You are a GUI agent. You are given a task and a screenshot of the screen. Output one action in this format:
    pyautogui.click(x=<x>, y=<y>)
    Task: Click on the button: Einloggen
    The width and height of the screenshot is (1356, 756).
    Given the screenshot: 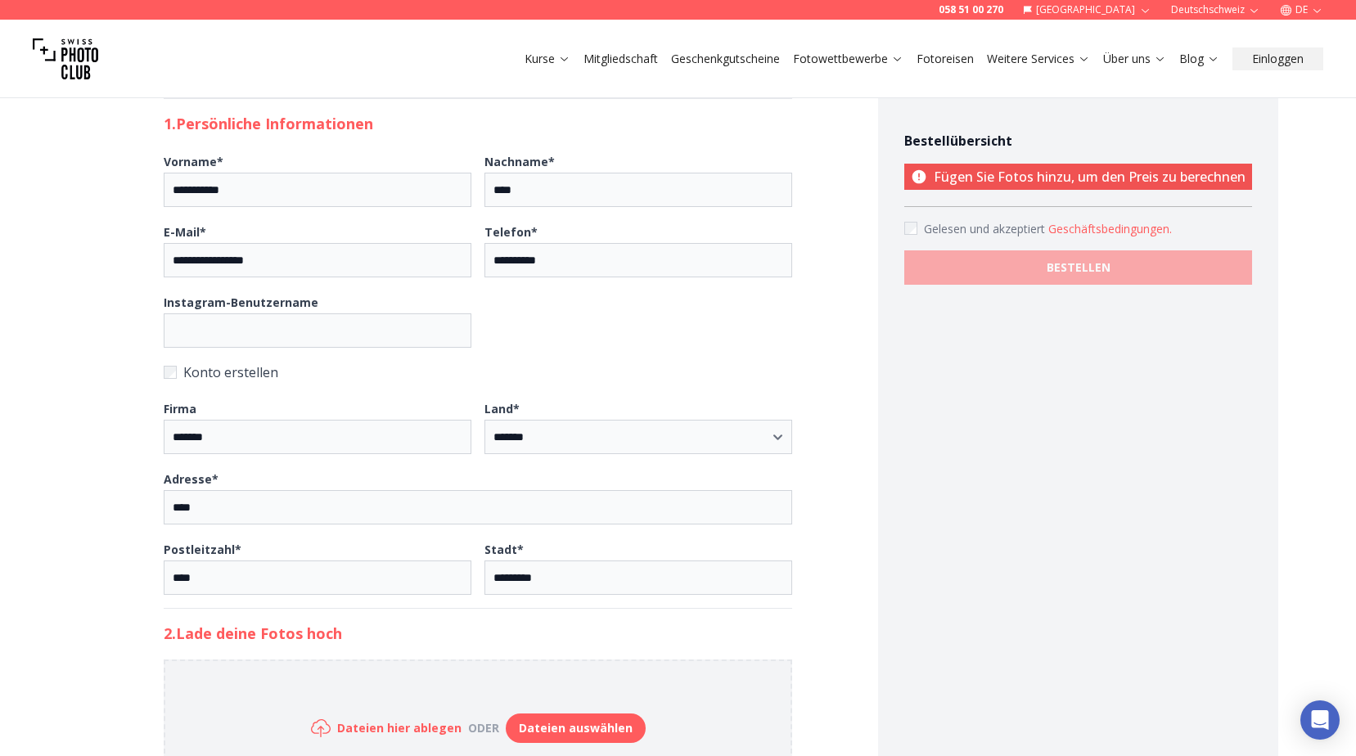 What is the action you would take?
    pyautogui.click(x=1278, y=59)
    